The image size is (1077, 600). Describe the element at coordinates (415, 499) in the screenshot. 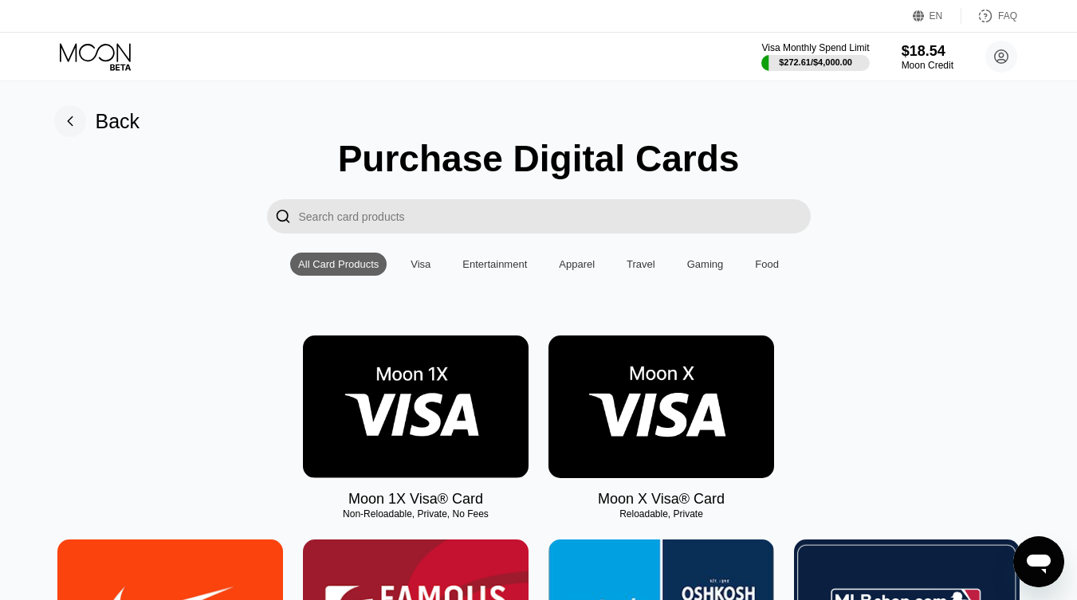

I see `div: Moon 1X Visa® Card` at that location.